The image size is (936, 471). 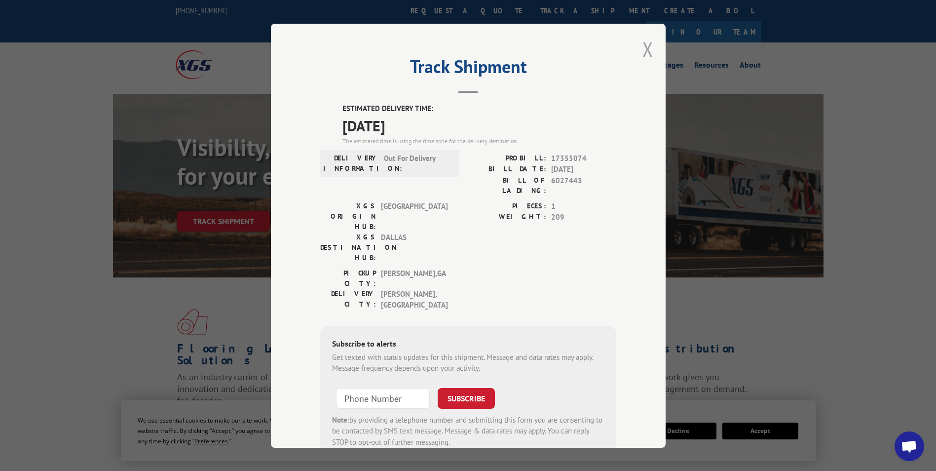 What do you see at coordinates (417, 163) in the screenshot?
I see `span: Out For Delivery` at bounding box center [417, 163].